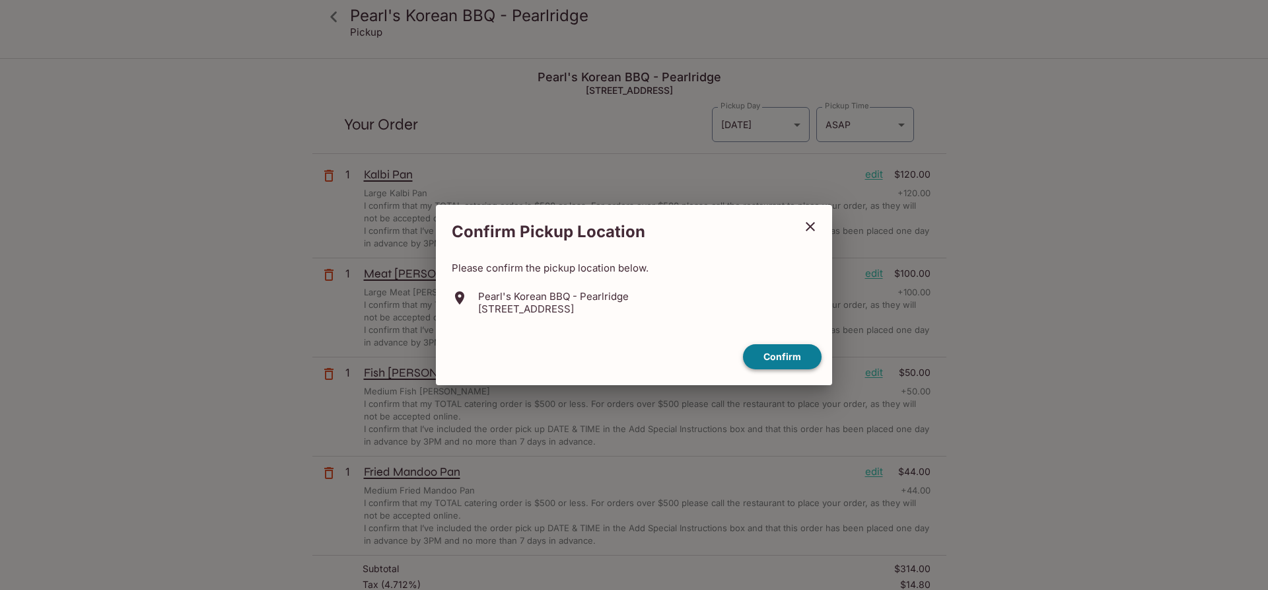 This screenshot has width=1268, height=590. What do you see at coordinates (553, 296) in the screenshot?
I see `p: Pearl's Korean BBQ - Pearlridge` at bounding box center [553, 296].